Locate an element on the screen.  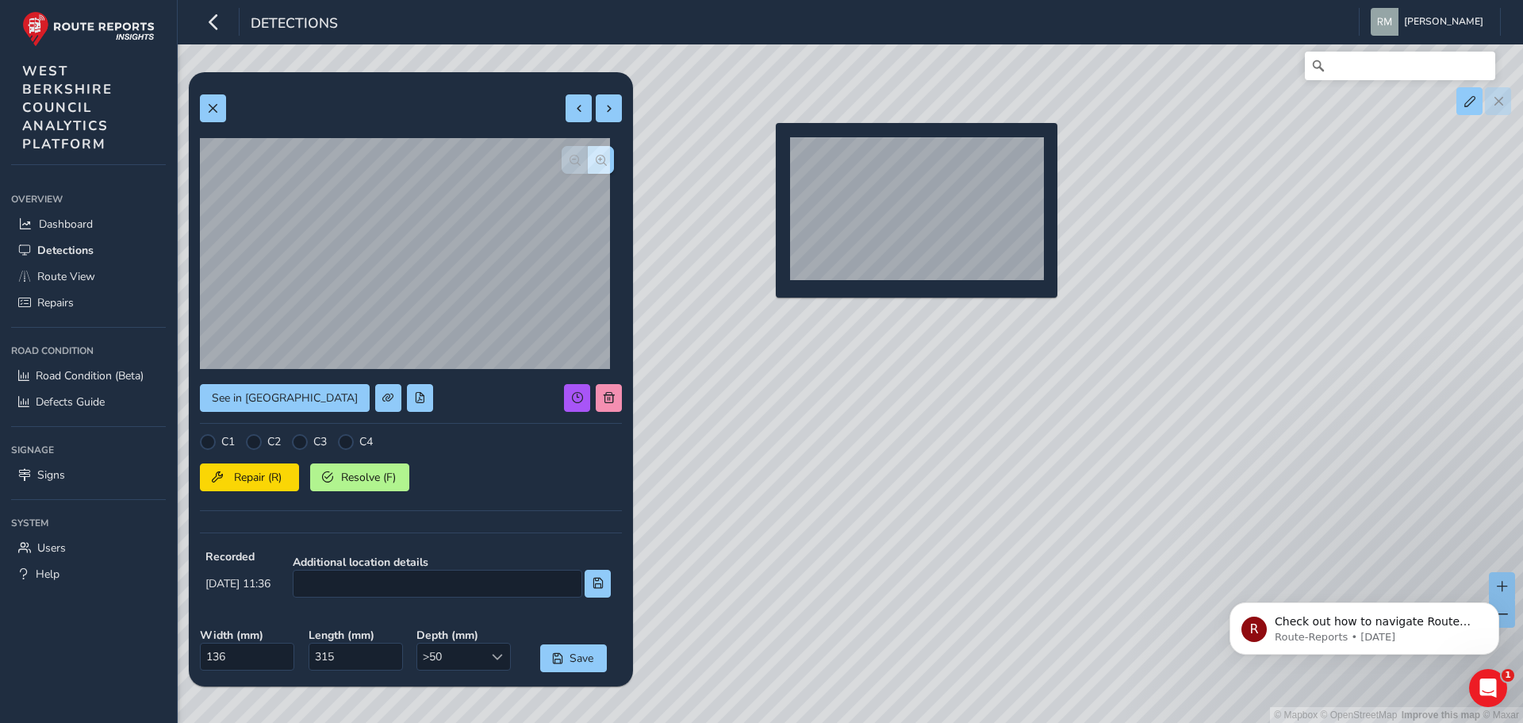
img: rr logo is located at coordinates (88, 29).